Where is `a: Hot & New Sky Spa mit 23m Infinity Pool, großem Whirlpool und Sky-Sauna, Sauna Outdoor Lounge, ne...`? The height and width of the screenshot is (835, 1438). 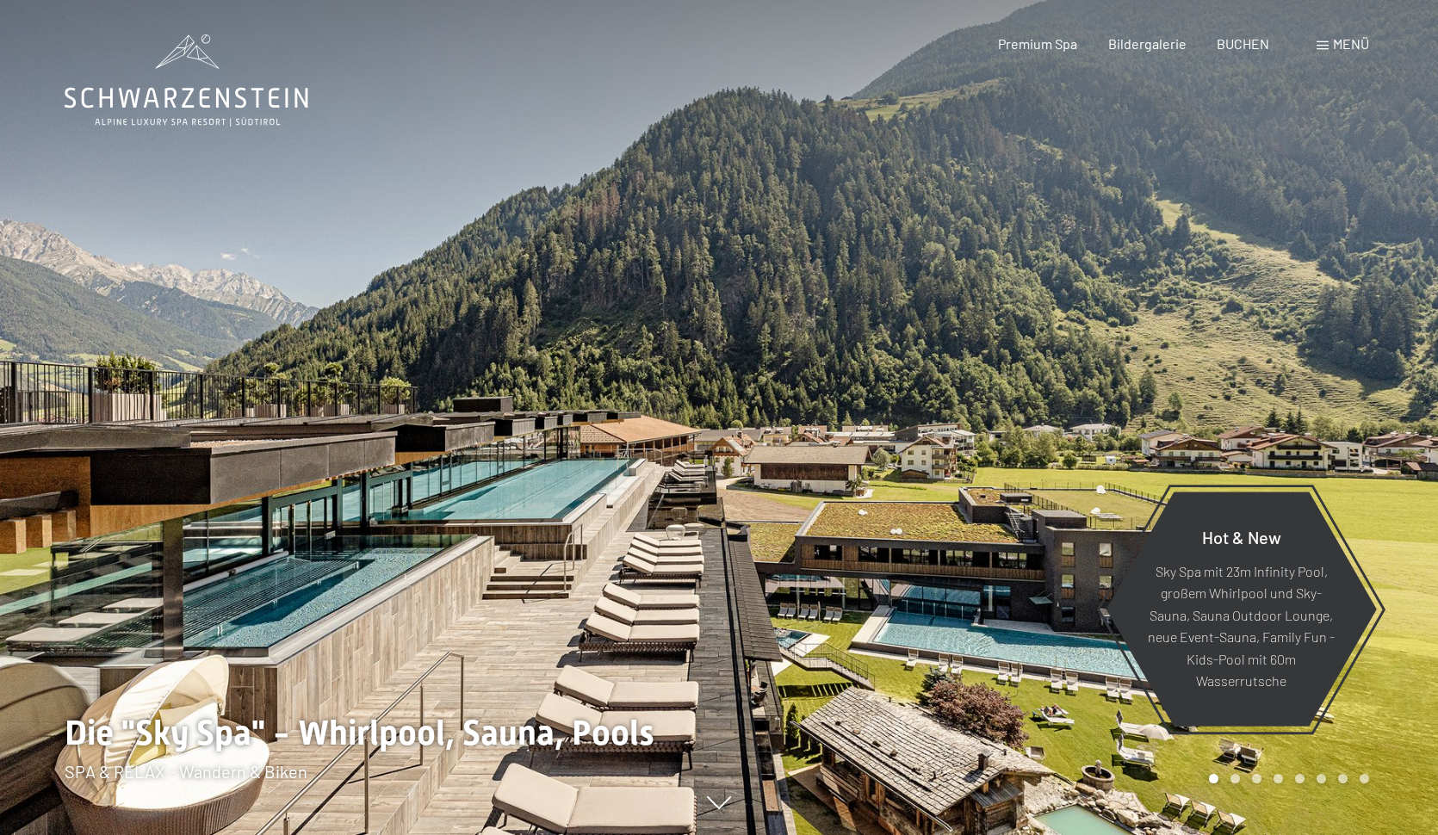 a: Hot & New Sky Spa mit 23m Infinity Pool, großem Whirlpool und Sky-Sauna, Sauna Outdoor Lounge, ne... is located at coordinates (1241, 609).